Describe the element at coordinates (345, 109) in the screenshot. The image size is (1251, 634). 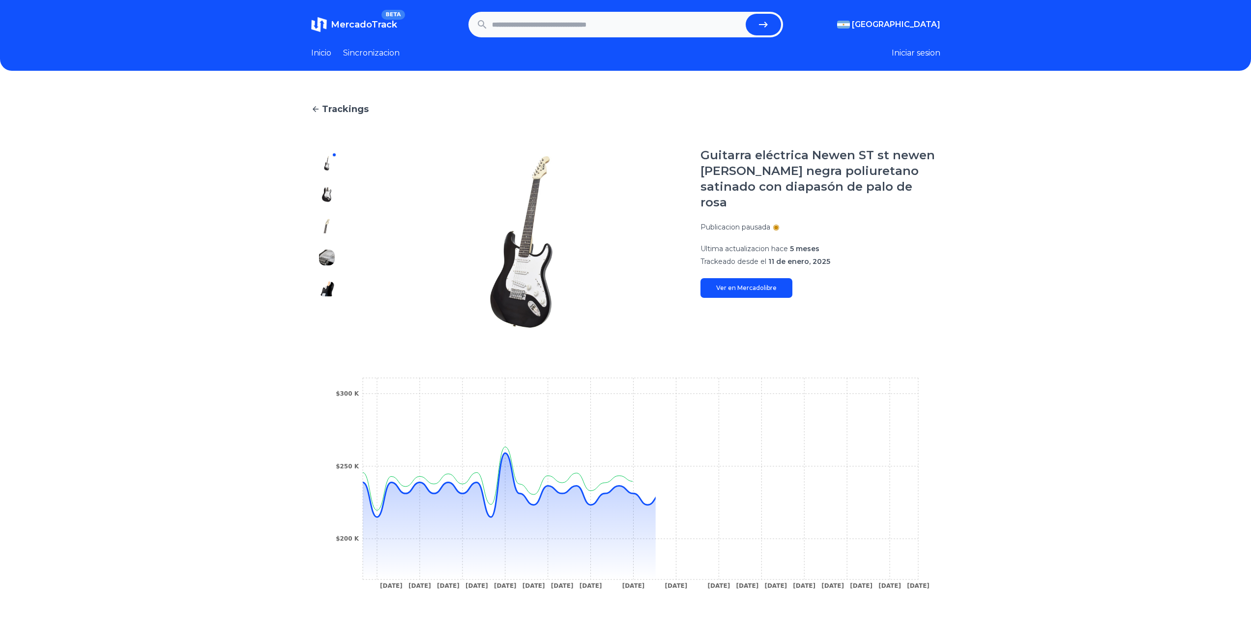
I see `span: Trackings` at that location.